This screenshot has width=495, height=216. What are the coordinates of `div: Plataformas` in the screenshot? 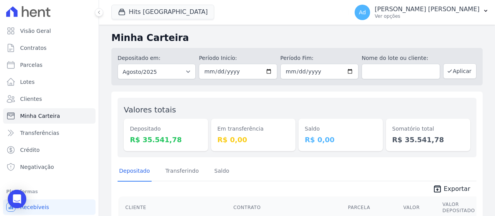 It's located at (49, 192).